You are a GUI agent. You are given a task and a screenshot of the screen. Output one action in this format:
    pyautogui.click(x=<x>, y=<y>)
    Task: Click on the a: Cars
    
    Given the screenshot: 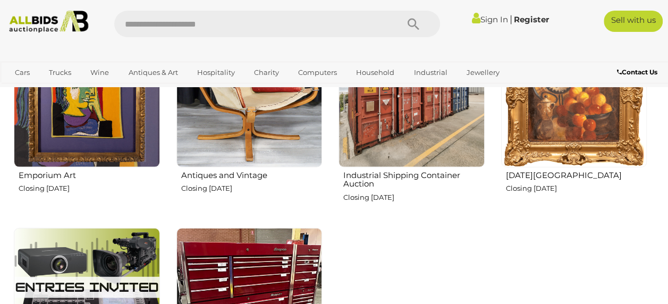 What is the action you would take?
    pyautogui.click(x=22, y=72)
    